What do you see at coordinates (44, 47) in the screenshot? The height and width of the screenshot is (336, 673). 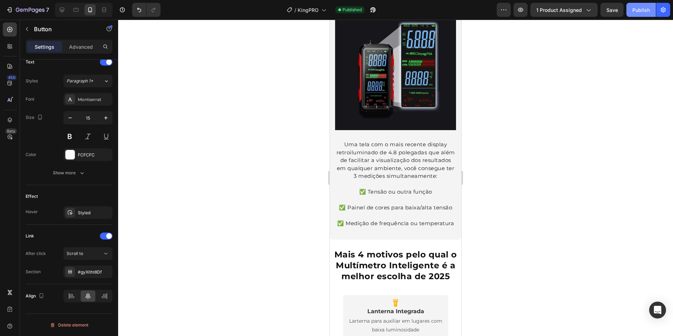 I see `p: Settings` at bounding box center [44, 47].